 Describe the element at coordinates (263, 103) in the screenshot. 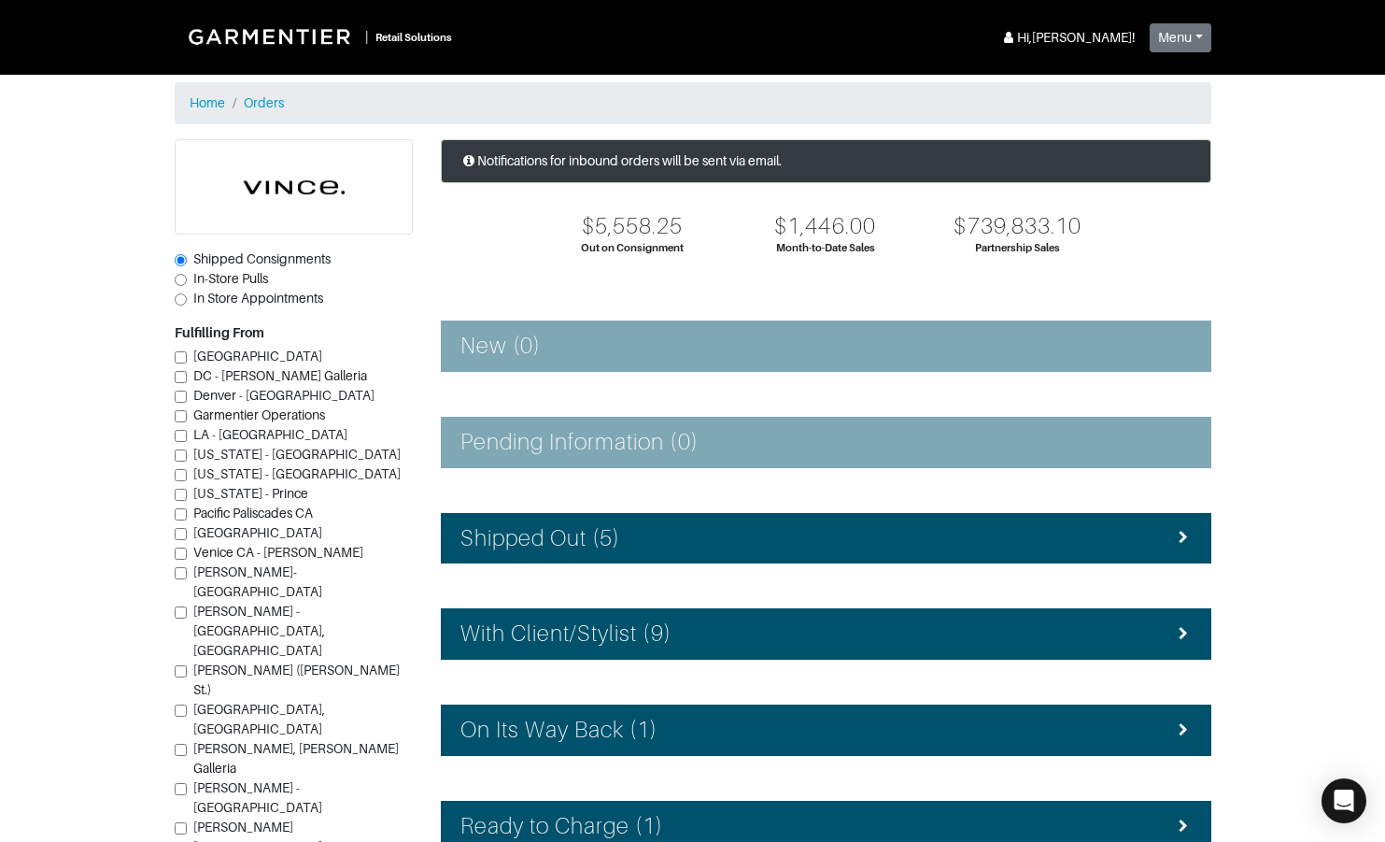

I see `a: Orders` at that location.